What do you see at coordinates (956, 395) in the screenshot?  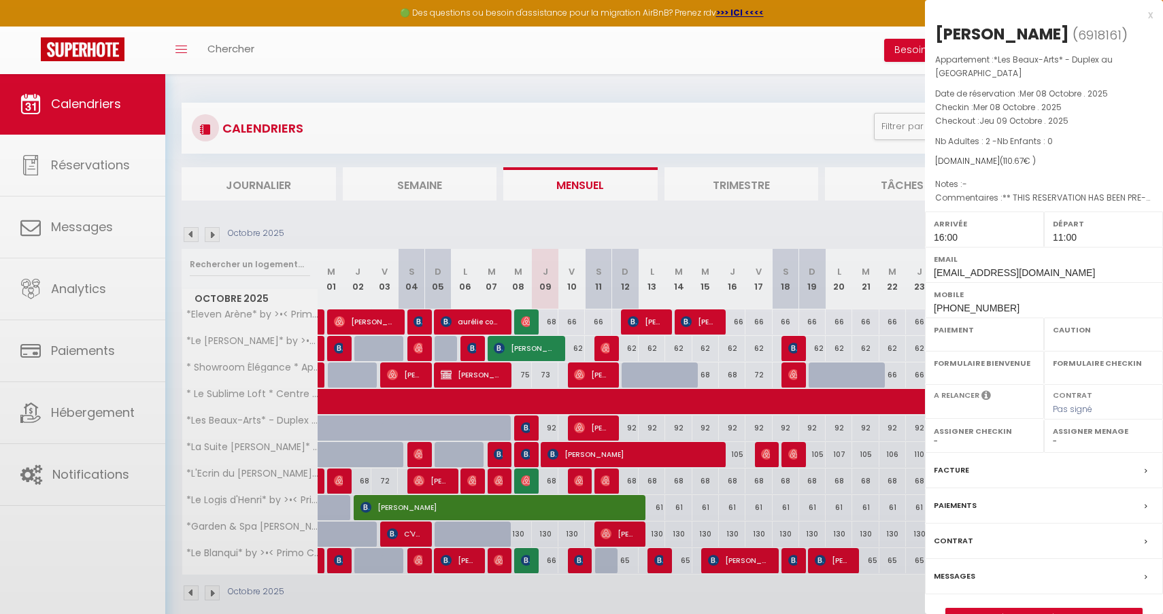 I see `label: A relancer` at bounding box center [956, 395].